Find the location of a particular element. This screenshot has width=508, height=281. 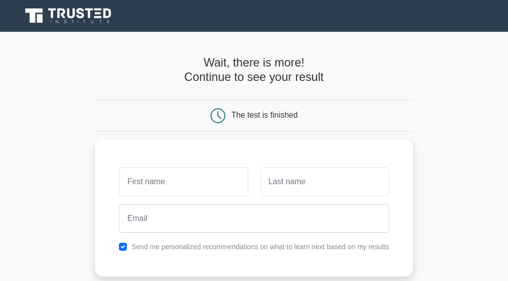

div: The test is finished is located at coordinates (264, 115).